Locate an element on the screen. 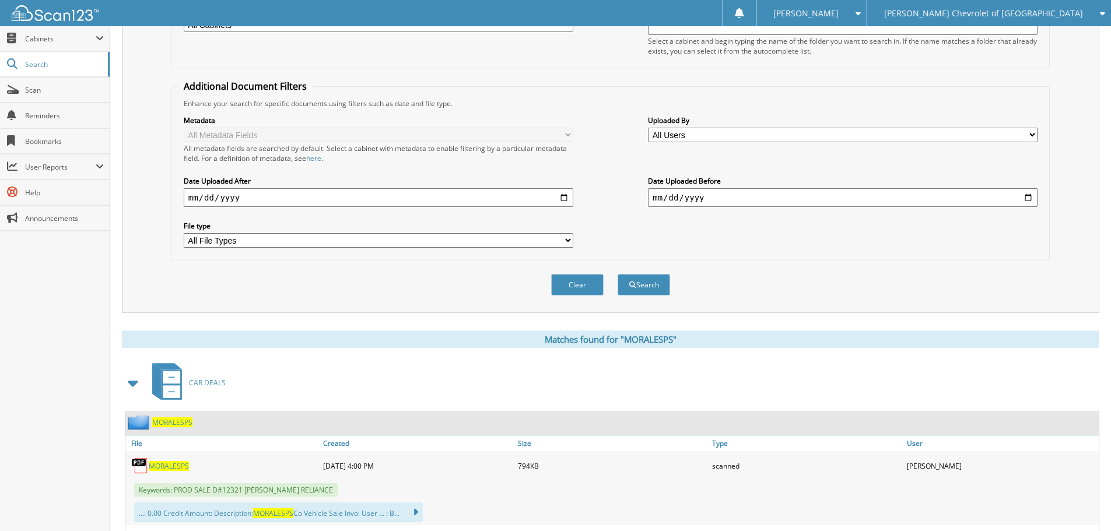  input: start is located at coordinates (378, 198).